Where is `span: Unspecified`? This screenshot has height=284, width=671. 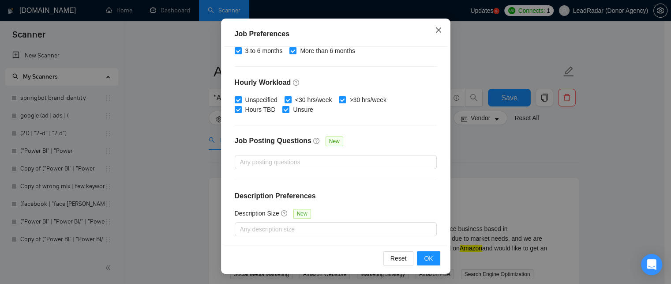
span: Unspecified is located at coordinates (261, 100).